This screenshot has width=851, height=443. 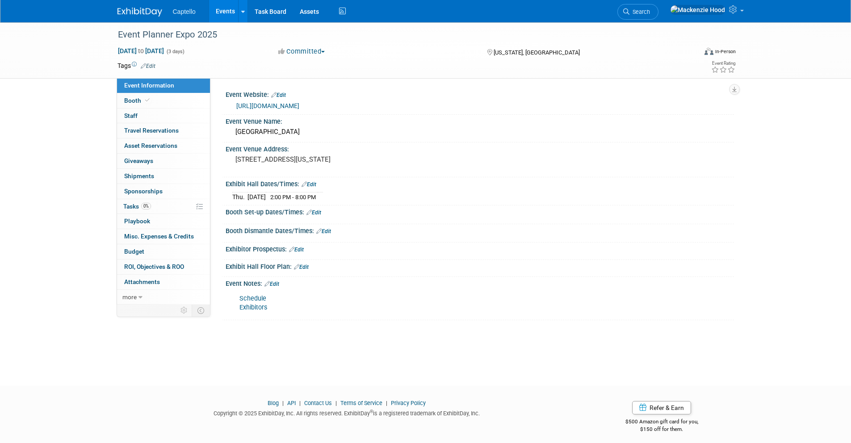 What do you see at coordinates (240, 197) in the screenshot?
I see `td: Thu.` at bounding box center [240, 197].